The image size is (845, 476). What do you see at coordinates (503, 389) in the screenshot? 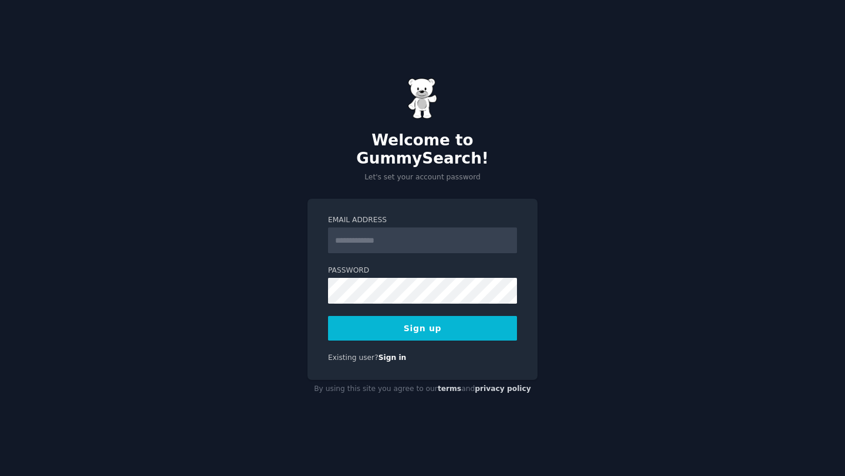
I see `a: privacy policy` at bounding box center [503, 389].